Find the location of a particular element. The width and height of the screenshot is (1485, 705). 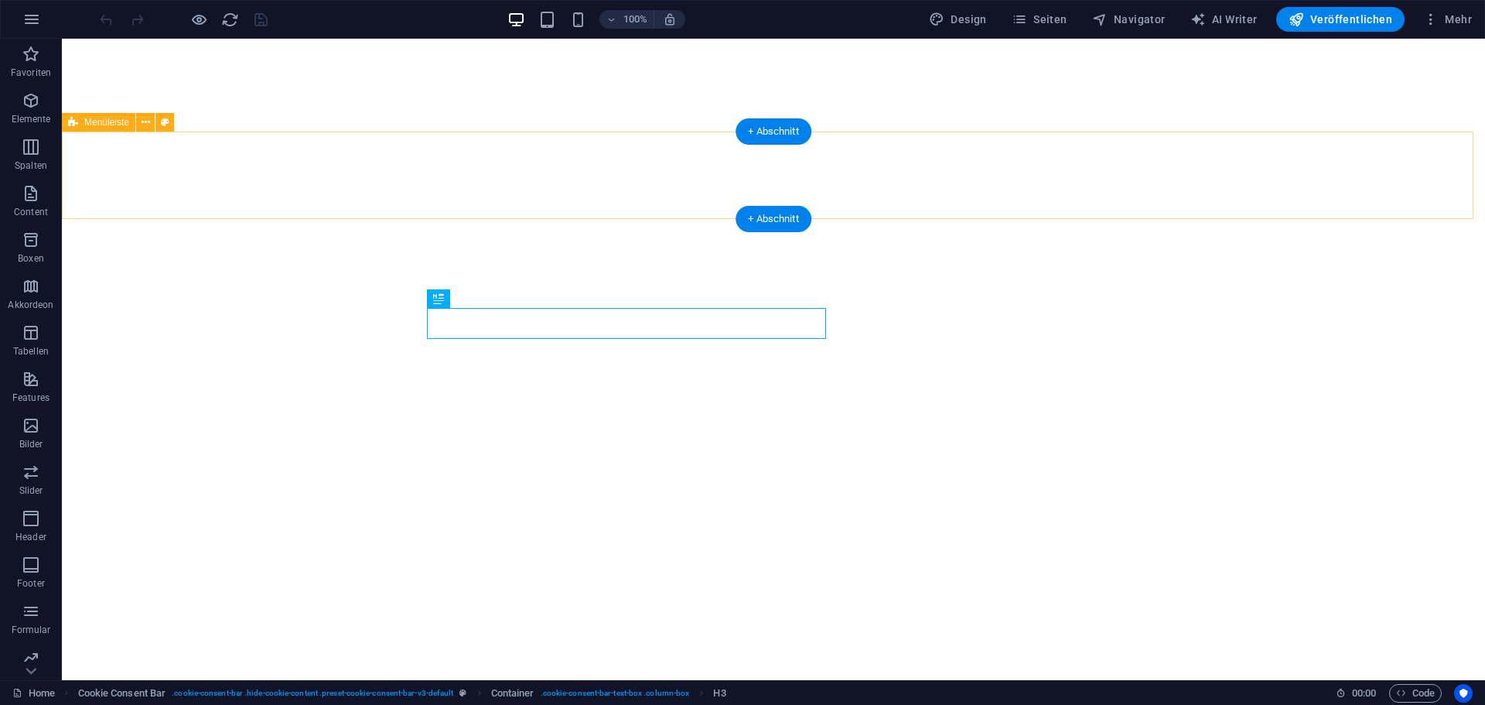

p: Tabellen is located at coordinates (31, 351).